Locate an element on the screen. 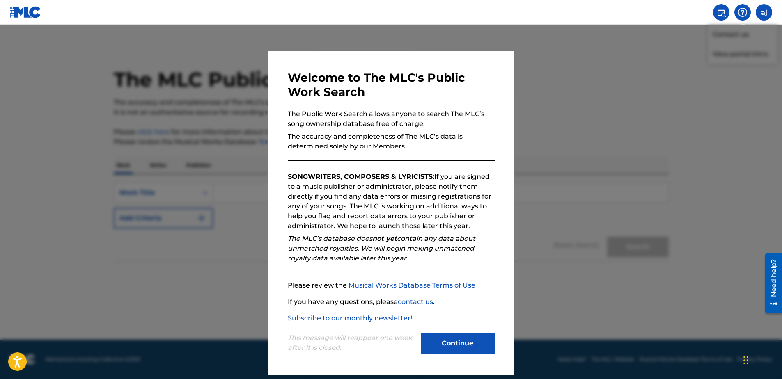  strong: SONGWRITERS, COMPOSERS & LYRICISTS: is located at coordinates (361, 177).